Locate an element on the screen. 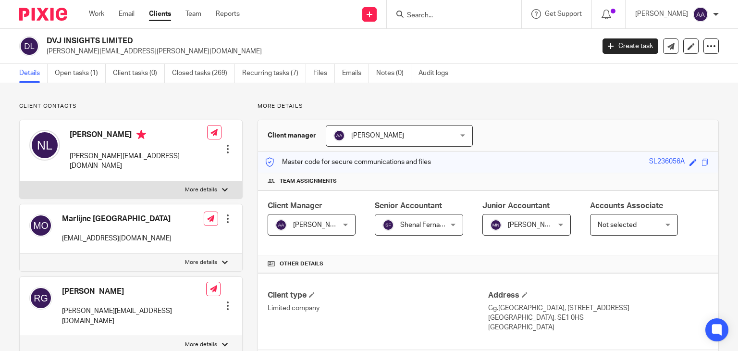  p: Master code for secure communications and files is located at coordinates (348, 162).